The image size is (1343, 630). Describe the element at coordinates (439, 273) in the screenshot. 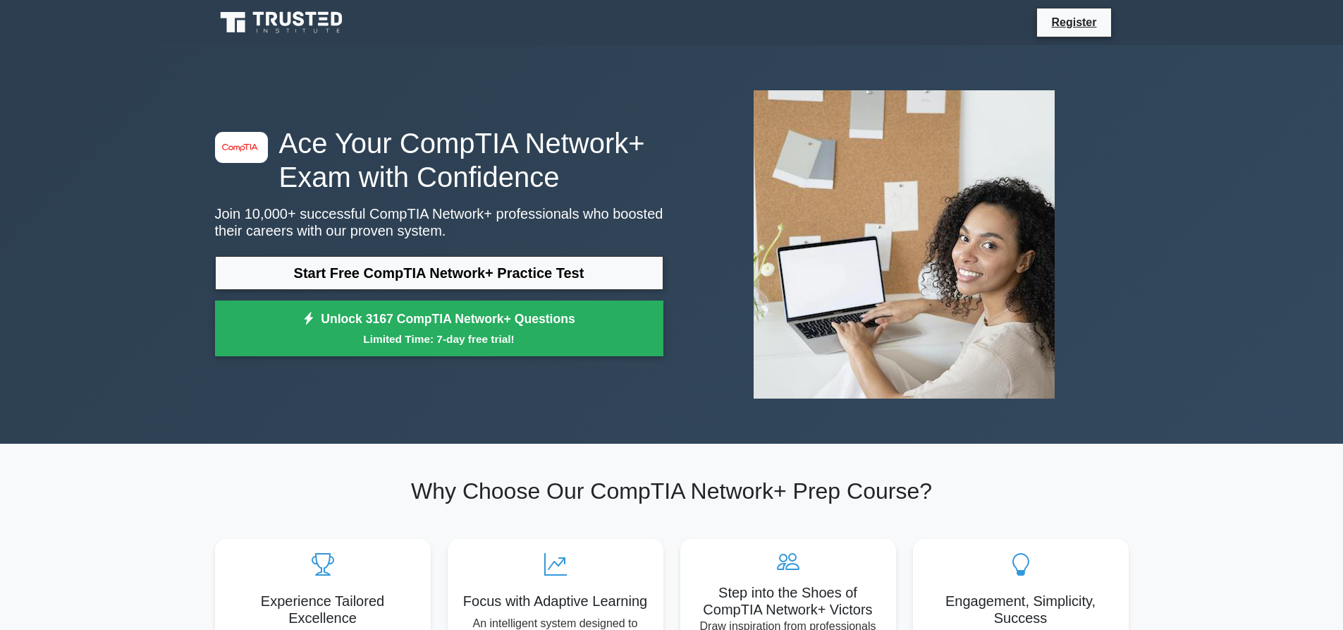

I see `a: Start Free CompTIA Network+ Practice Test` at that location.